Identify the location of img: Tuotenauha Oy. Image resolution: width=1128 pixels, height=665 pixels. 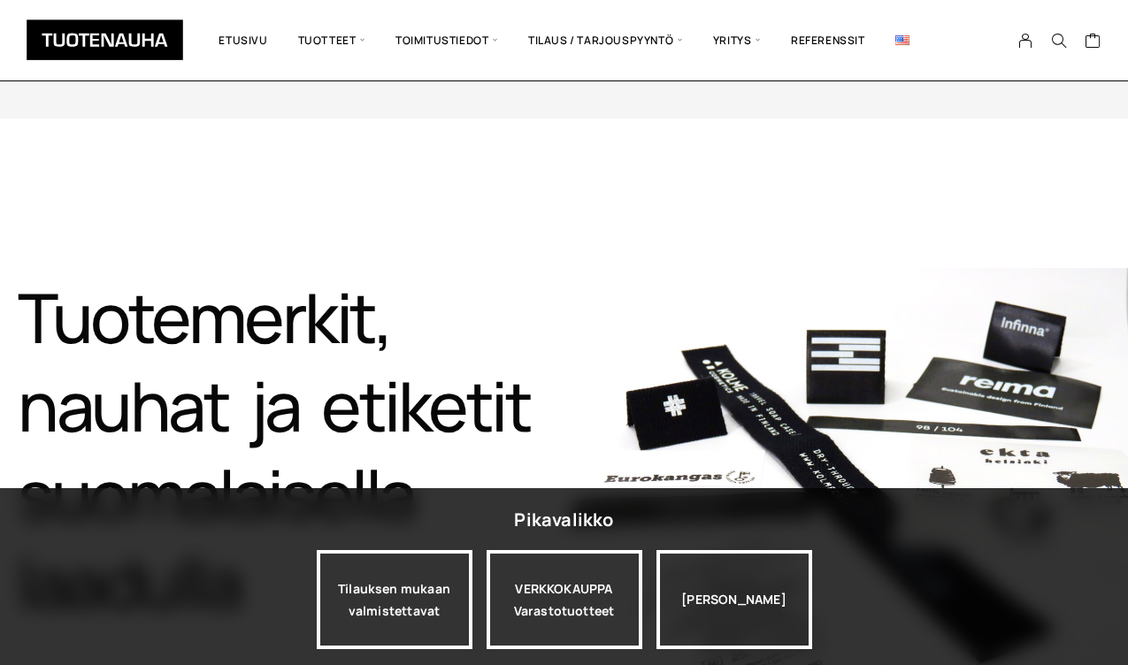
(104, 40).